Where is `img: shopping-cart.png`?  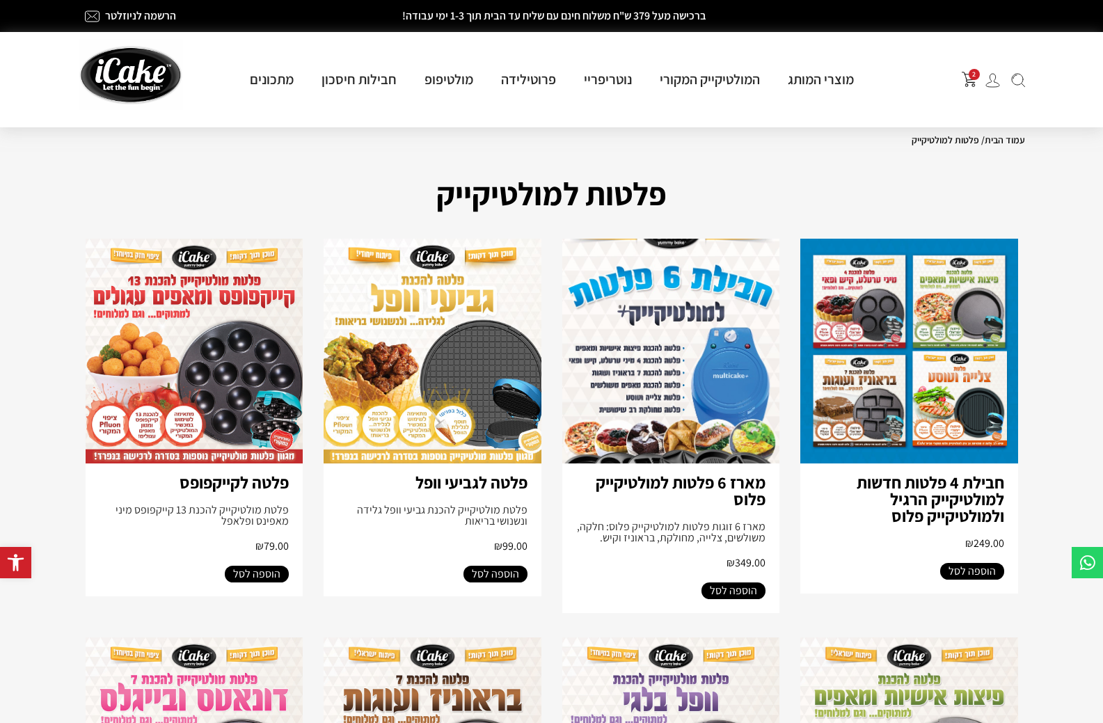
img: shopping-cart.png is located at coordinates (970, 79).